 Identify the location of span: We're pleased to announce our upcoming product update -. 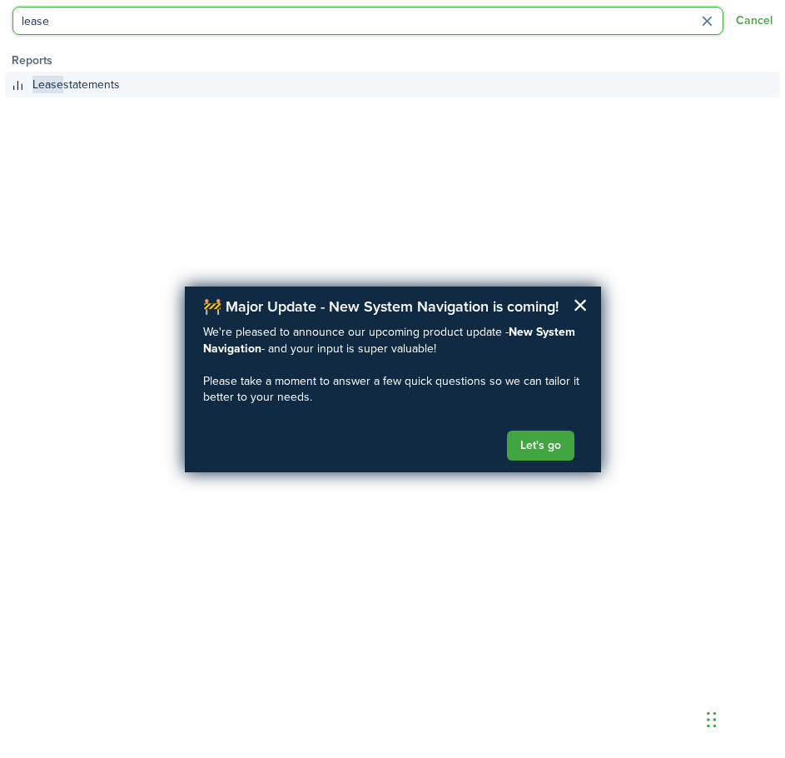
(355, 331).